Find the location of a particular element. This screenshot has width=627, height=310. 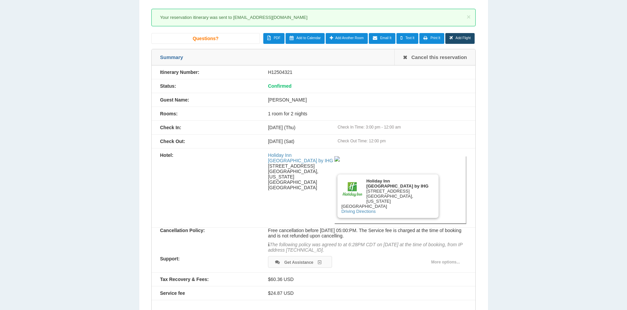

div: $24.87 USD is located at coordinates (367, 293).